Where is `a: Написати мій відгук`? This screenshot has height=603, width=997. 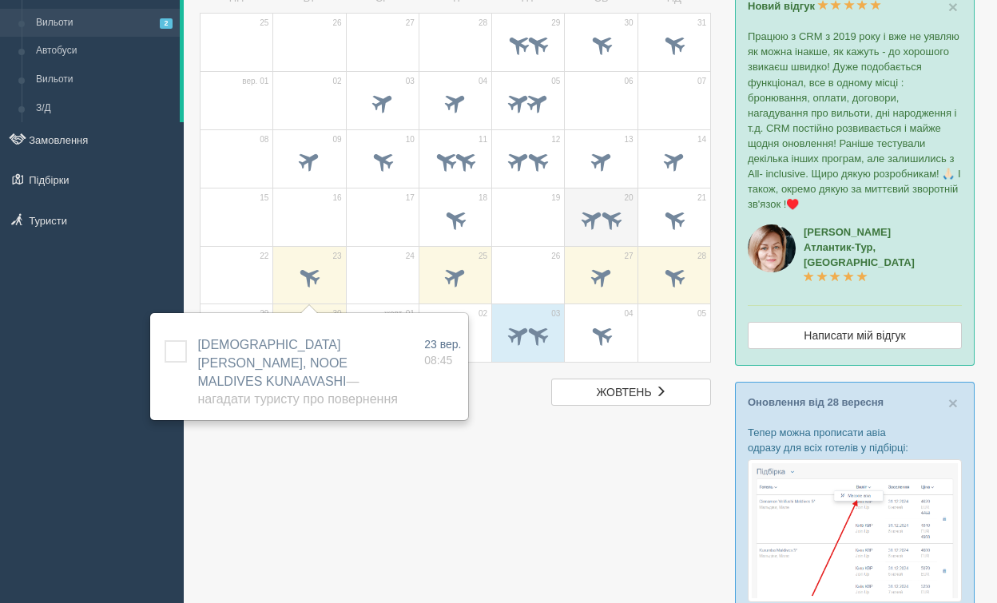 a: Написати мій відгук is located at coordinates (855, 335).